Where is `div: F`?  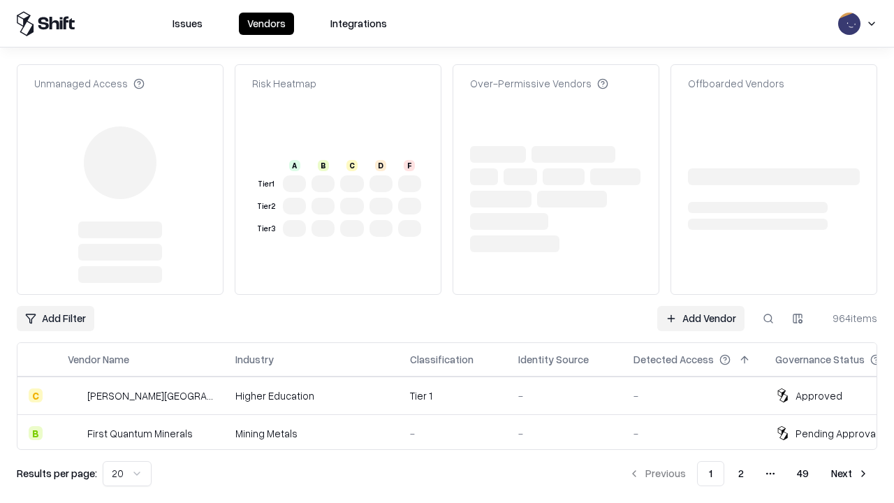
div: F is located at coordinates (409, 165).